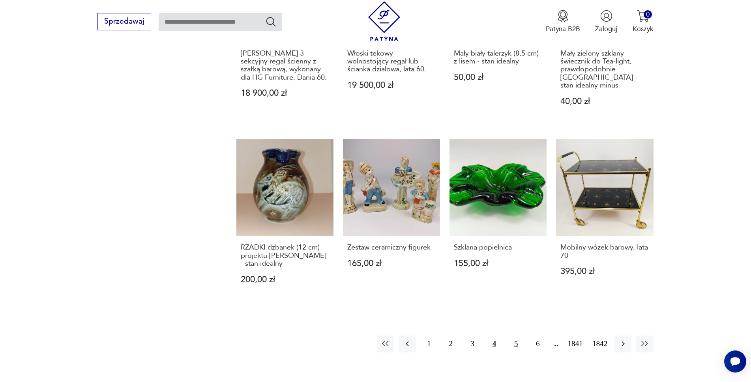 The height and width of the screenshot is (382, 751). What do you see at coordinates (391, 62) in the screenshot?
I see `h3: Włoski tekowy wolnostojący regał lub ścianka działowa, lata 60.` at bounding box center [391, 62].